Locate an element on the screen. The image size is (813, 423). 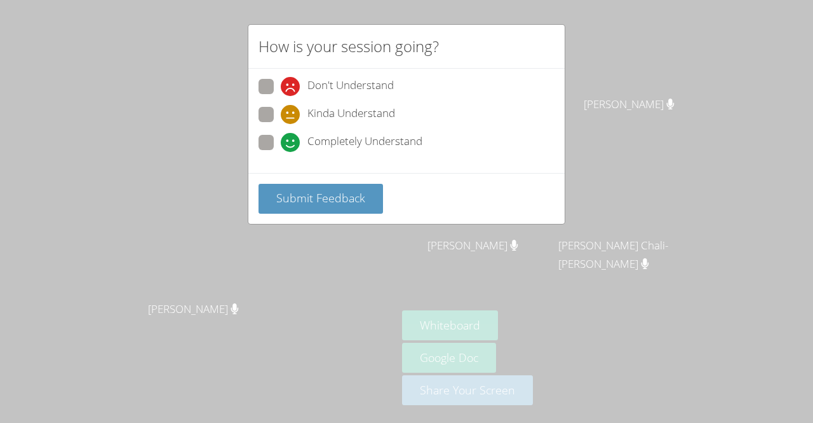
h2: How is your session going? is located at coordinates (349, 46).